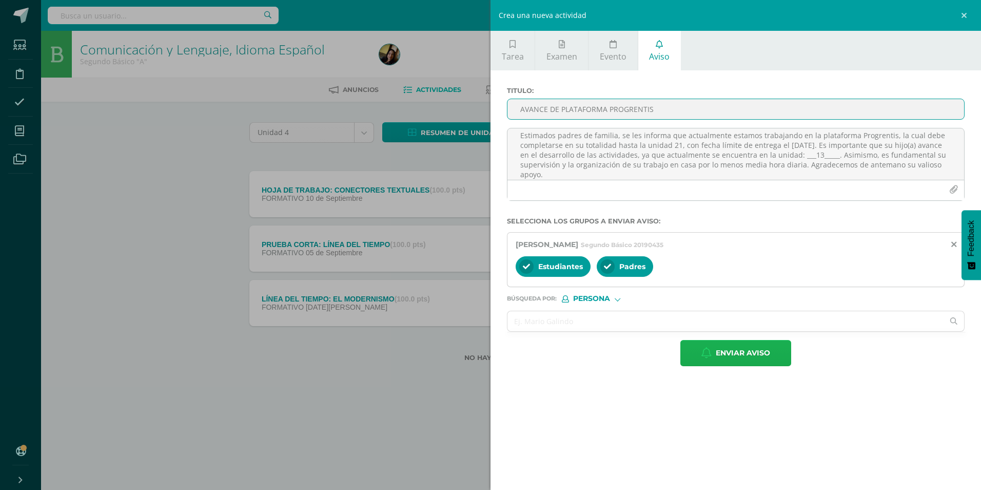  I want to click on textarea: Estimados padres de familia, se les informa que actualmente estamos trabajando en la plataforma P..., so click(736, 154).